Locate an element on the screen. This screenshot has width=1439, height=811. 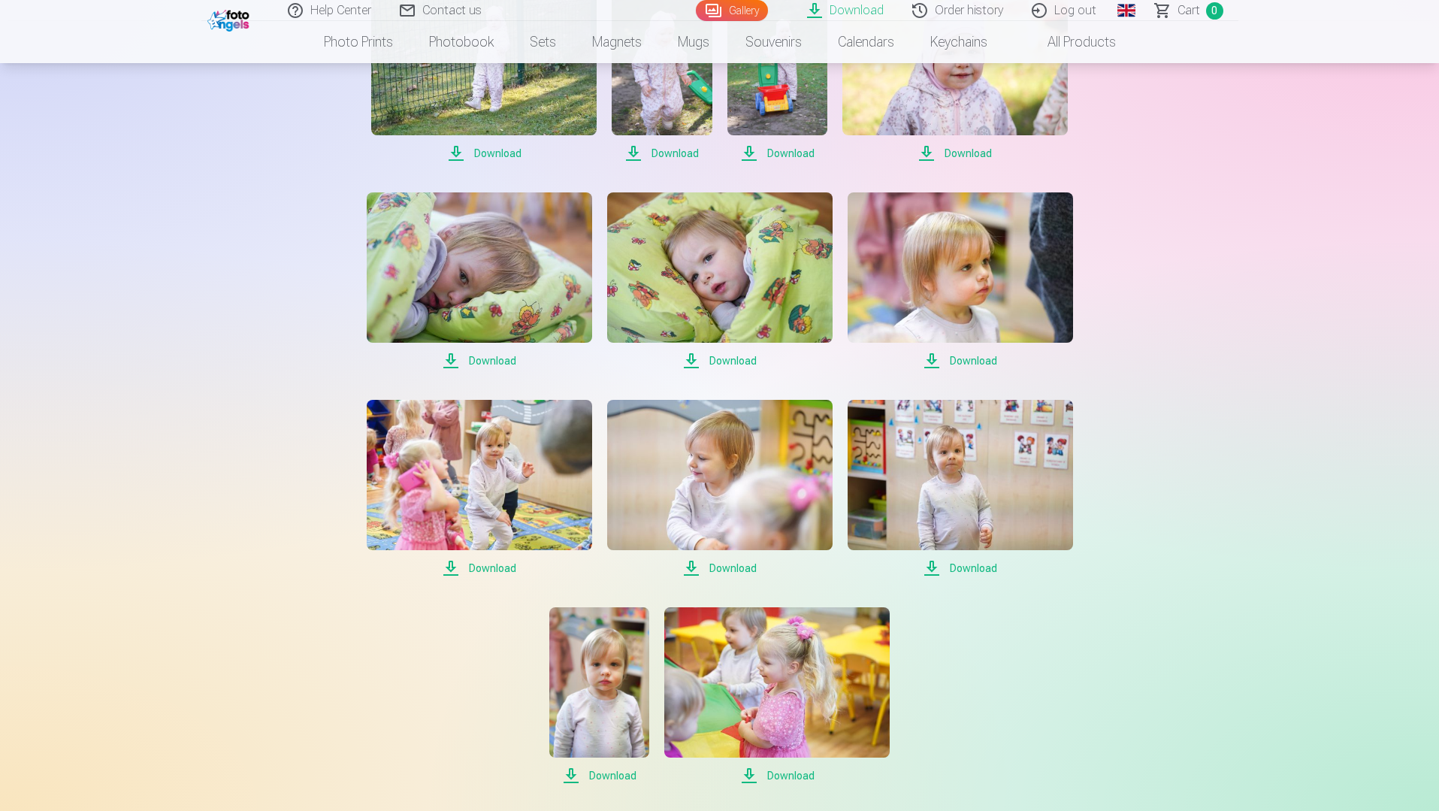
img: /fa2 is located at coordinates (230, 19).